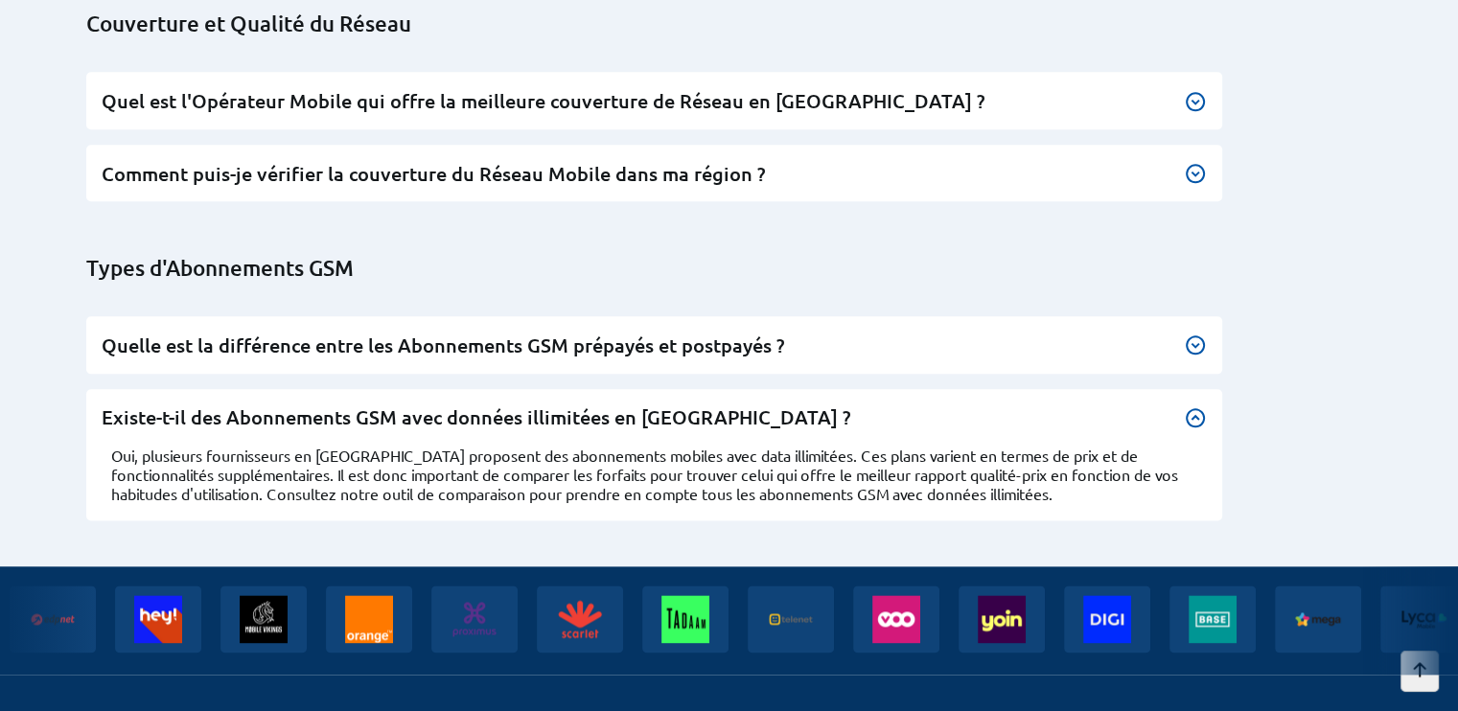 This screenshot has width=1458, height=711. What do you see at coordinates (654, 345) in the screenshot?
I see `h3: Quelle est la différence entre les Abonnements GSM prépayés et postpayés ?` at bounding box center [654, 345].